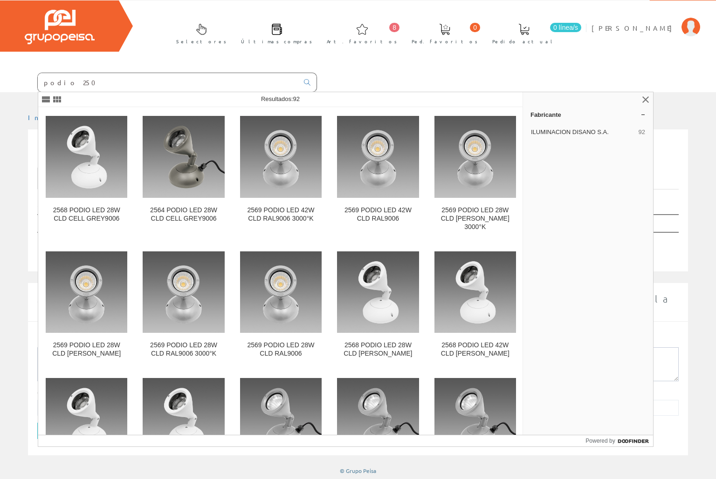  What do you see at coordinates (78, 205) in the screenshot?
I see `label: Mostrar` at bounding box center [78, 205].